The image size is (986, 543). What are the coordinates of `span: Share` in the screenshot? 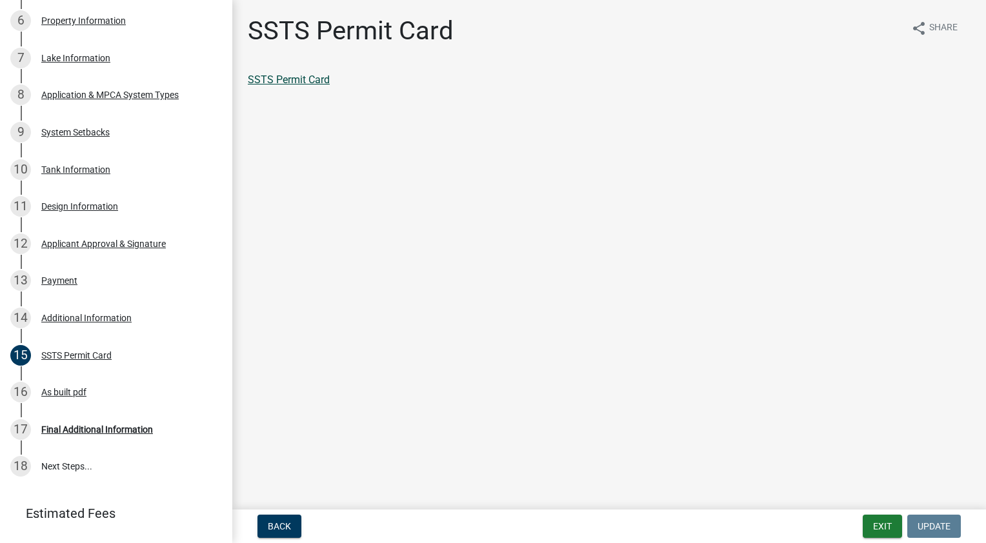 It's located at (943, 28).